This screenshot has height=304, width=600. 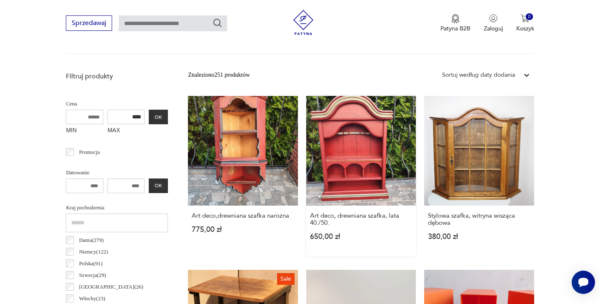 What do you see at coordinates (242, 176) in the screenshot?
I see `a: Art deco,drewniana szafka narożnaArt deco,drewniana szafka narożna775,00 zł` at bounding box center [242, 176].